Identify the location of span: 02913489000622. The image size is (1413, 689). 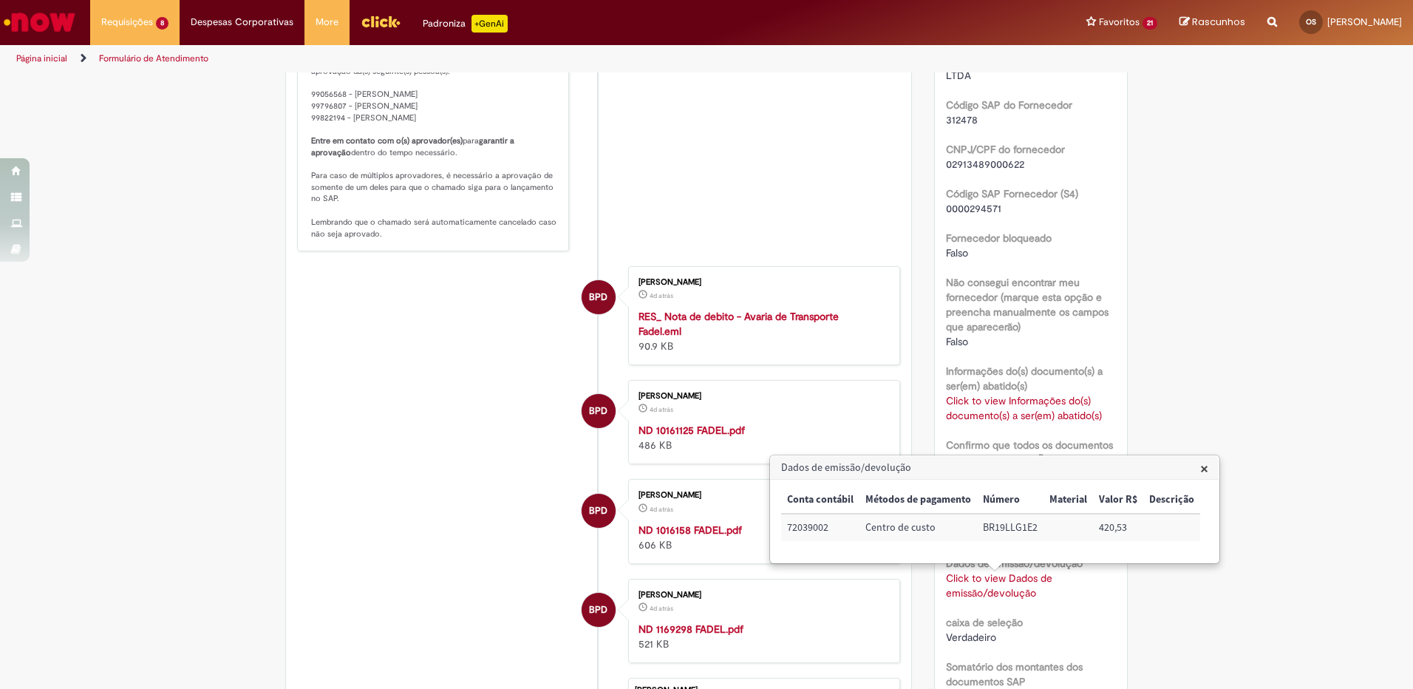
(985, 164).